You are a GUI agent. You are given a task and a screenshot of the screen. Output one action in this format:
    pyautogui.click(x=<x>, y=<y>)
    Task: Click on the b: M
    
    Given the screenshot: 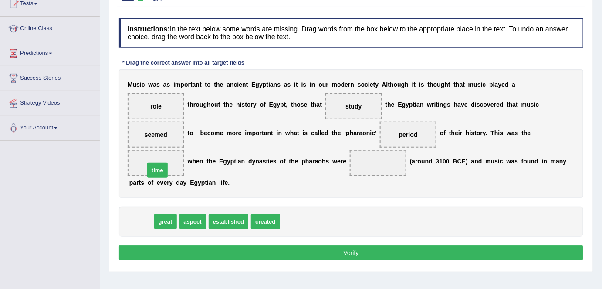 What is the action you would take?
    pyautogui.click(x=130, y=84)
    